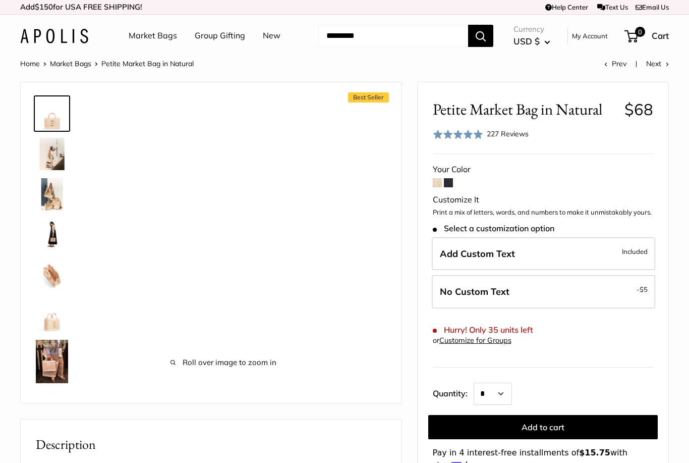  Describe the element at coordinates (532, 41) in the screenshot. I see `button: USD $` at that location.